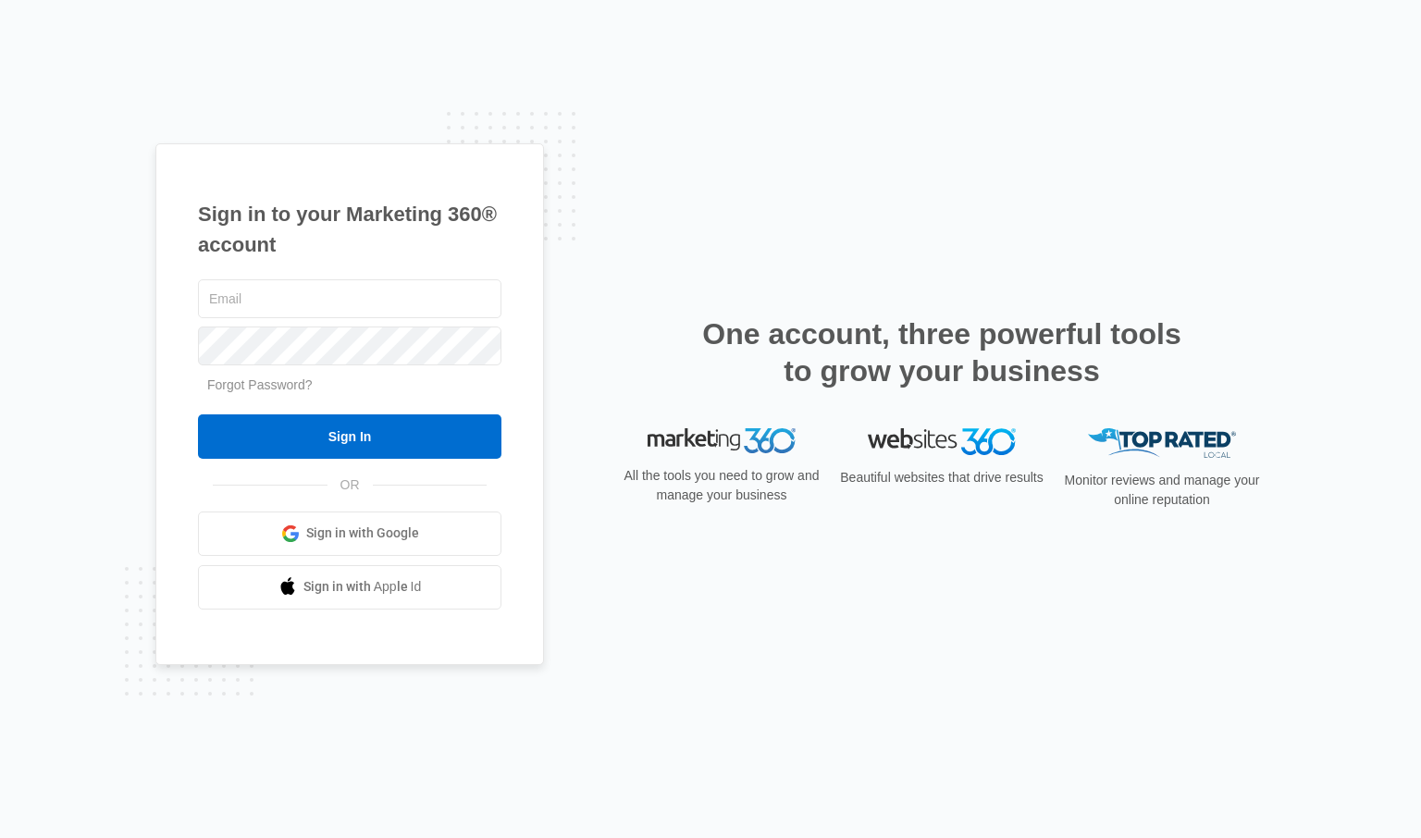 Image resolution: width=1421 pixels, height=838 pixels. I want to click on input: Sign In, so click(350, 437).